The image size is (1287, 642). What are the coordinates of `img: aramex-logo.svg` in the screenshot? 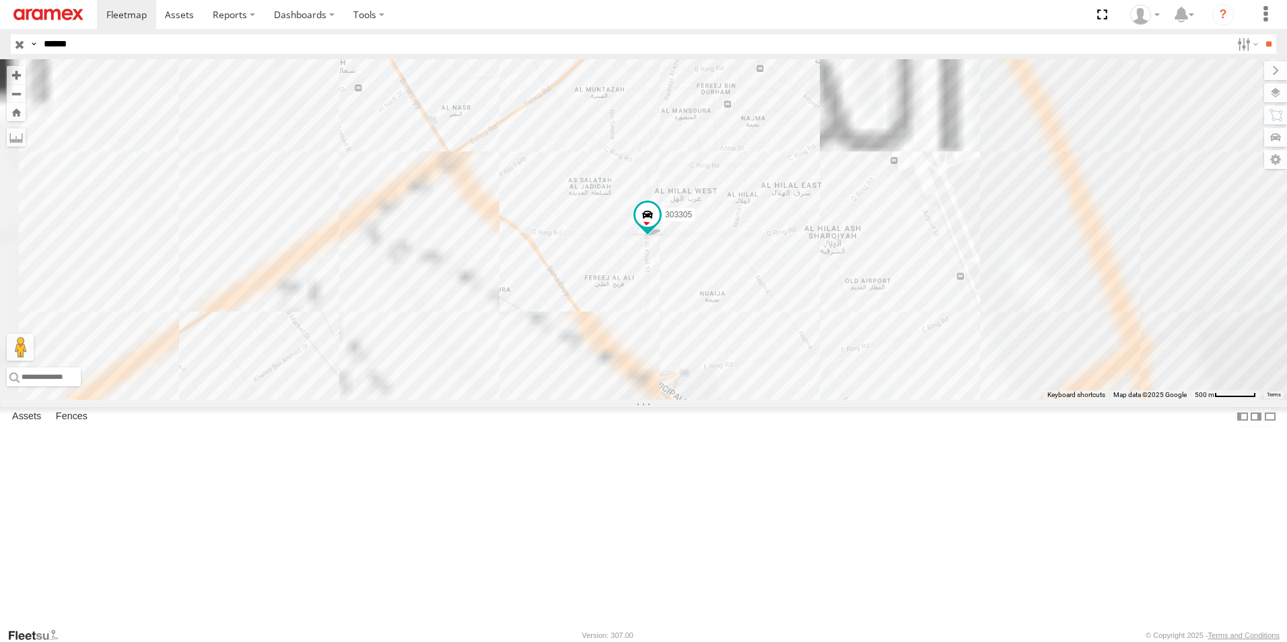 It's located at (48, 14).